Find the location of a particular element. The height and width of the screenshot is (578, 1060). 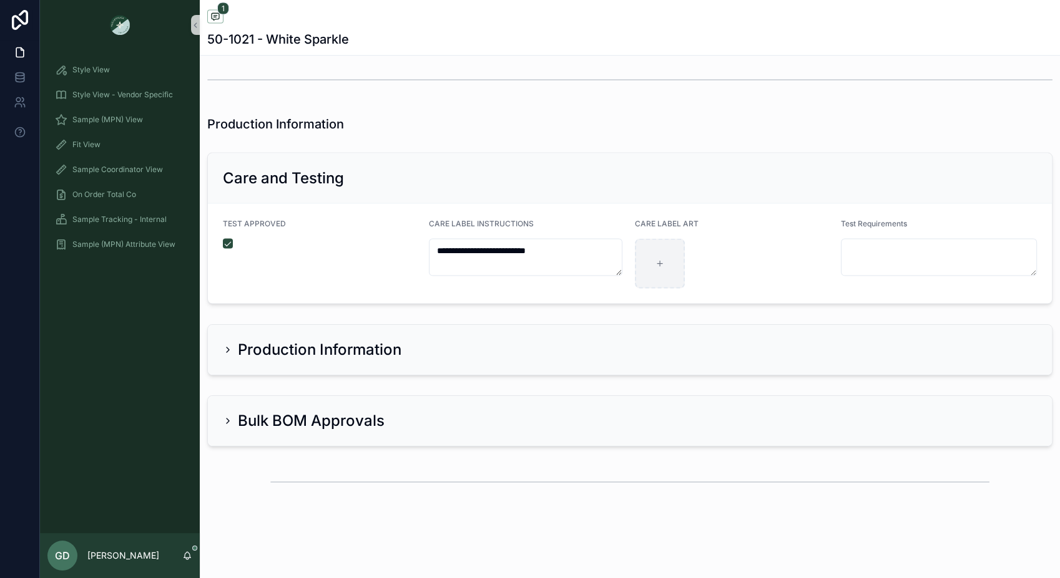

span: 1 is located at coordinates (223, 9).